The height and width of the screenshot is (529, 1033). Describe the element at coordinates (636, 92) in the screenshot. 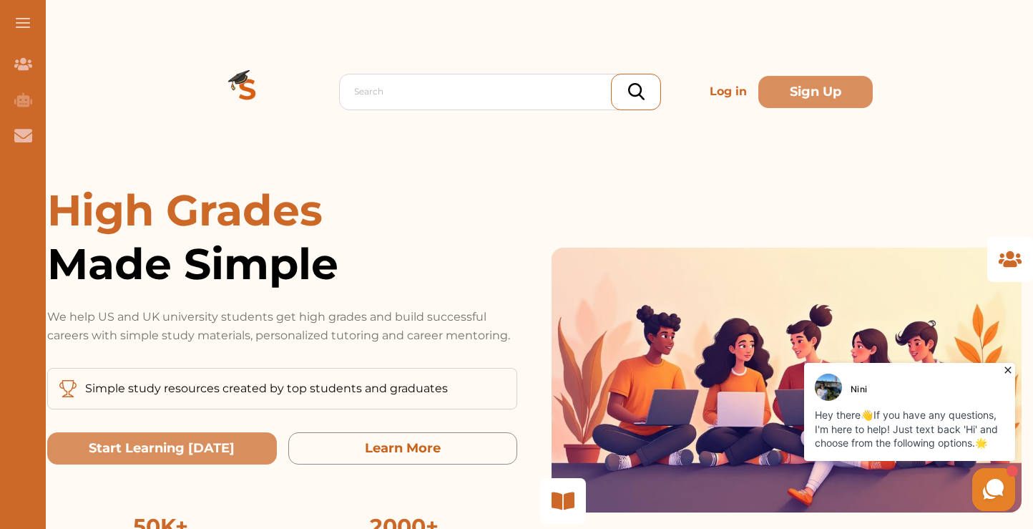

I see `img: search_icon` at that location.